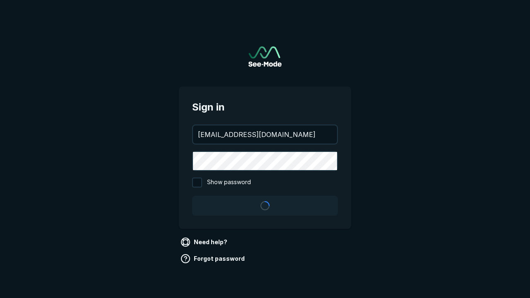 This screenshot has width=530, height=298. I want to click on a: Forgot password, so click(213, 259).